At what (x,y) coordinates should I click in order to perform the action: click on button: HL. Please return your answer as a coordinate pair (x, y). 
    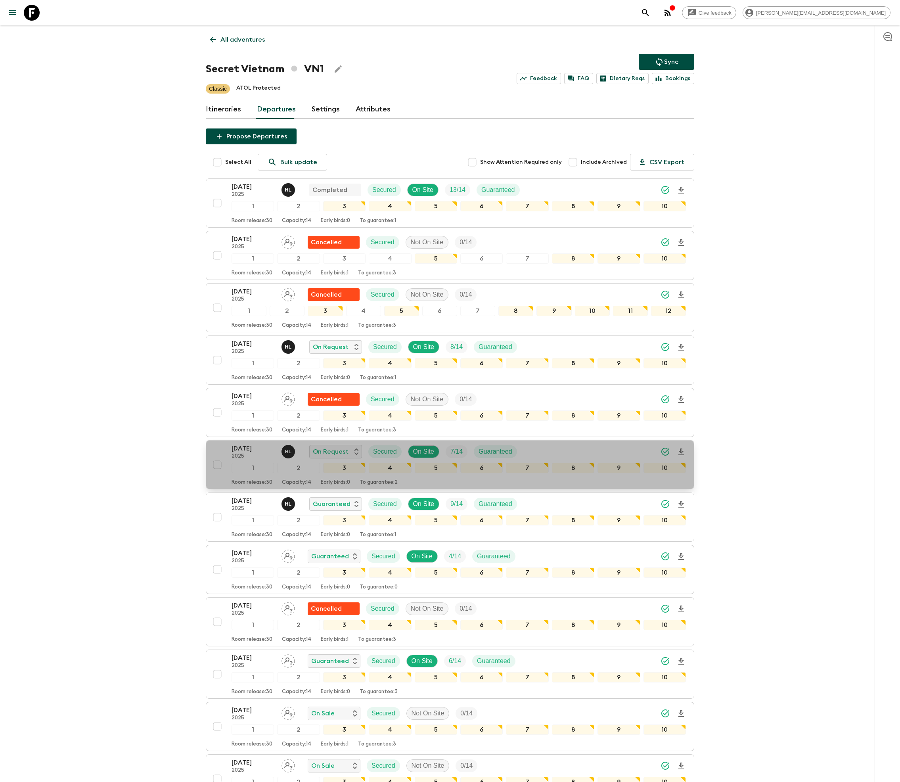
    Looking at the image, I should click on (289, 452).